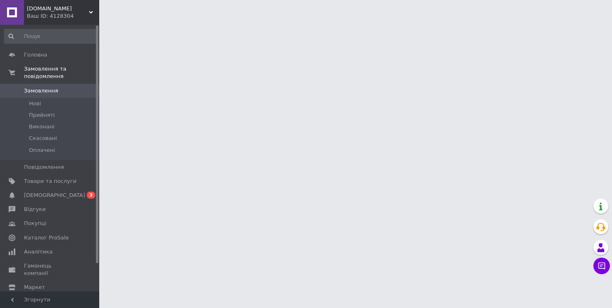 This screenshot has height=308, width=612. Describe the element at coordinates (50, 270) in the screenshot. I see `span: Гаманець компанії` at that location.